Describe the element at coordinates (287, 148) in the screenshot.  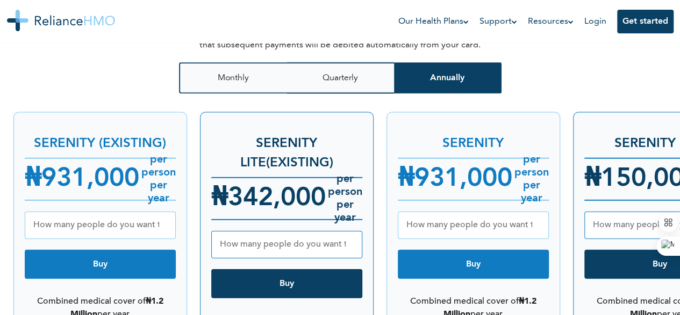
I see `h3: Serenity Lite(Existing)` at that location.